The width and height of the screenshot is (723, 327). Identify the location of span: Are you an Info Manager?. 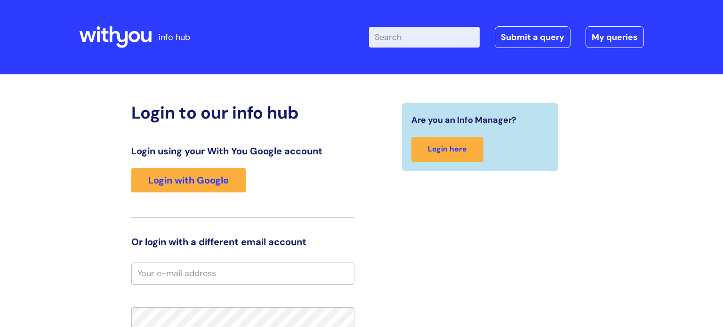
(464, 120).